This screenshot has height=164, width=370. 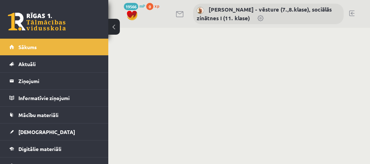 What do you see at coordinates (38, 115) in the screenshot?
I see `span: Mācību materiāli` at bounding box center [38, 115].